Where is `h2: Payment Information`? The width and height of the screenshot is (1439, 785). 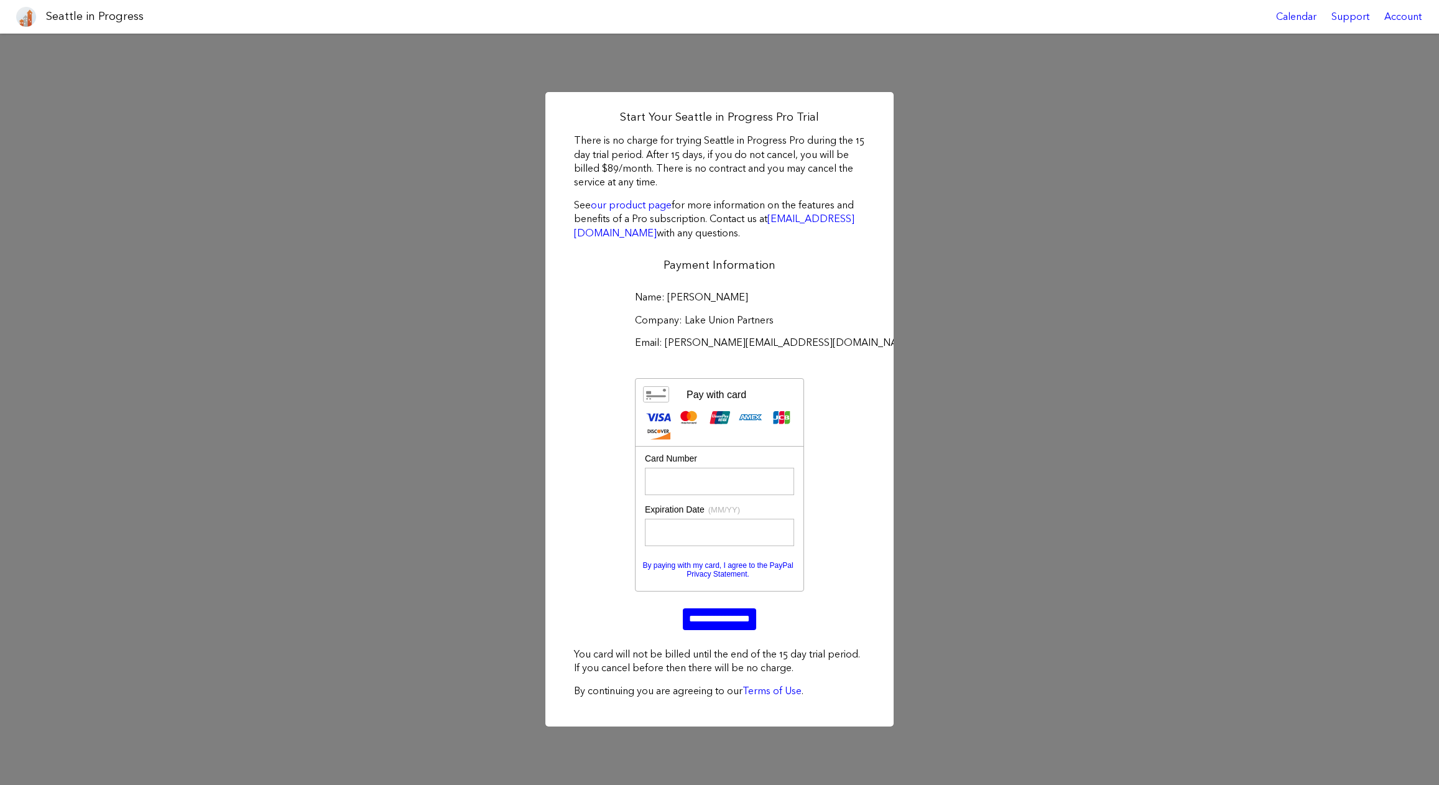
h2: Payment Information is located at coordinates (720, 265).